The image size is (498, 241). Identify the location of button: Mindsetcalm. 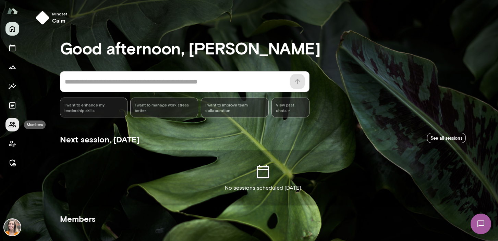
(53, 18).